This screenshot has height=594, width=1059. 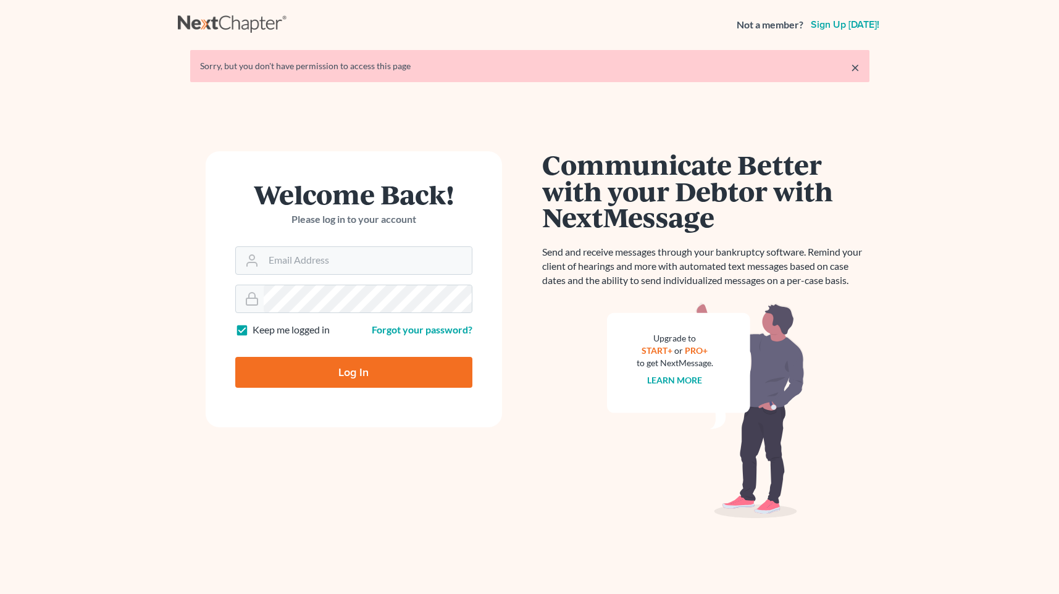 What do you see at coordinates (706, 411) in the screenshot?
I see `img: nextmessage_bg-59042aed3d76b12b5cd301f8e5b87938c9018125f34e5fa2b7a6b67550977c72.svg` at bounding box center [706, 411].